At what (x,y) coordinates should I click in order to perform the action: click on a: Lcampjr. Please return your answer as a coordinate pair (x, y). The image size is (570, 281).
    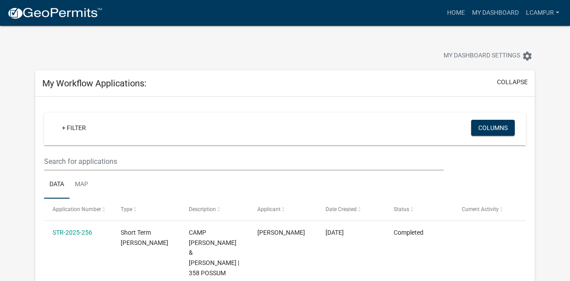
    Looking at the image, I should click on (542, 13).